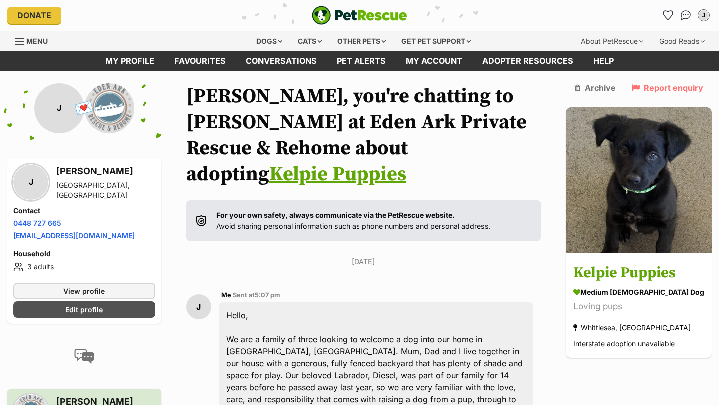 This screenshot has width=719, height=405. What do you see at coordinates (281, 61) in the screenshot?
I see `a: conversations` at bounding box center [281, 61].